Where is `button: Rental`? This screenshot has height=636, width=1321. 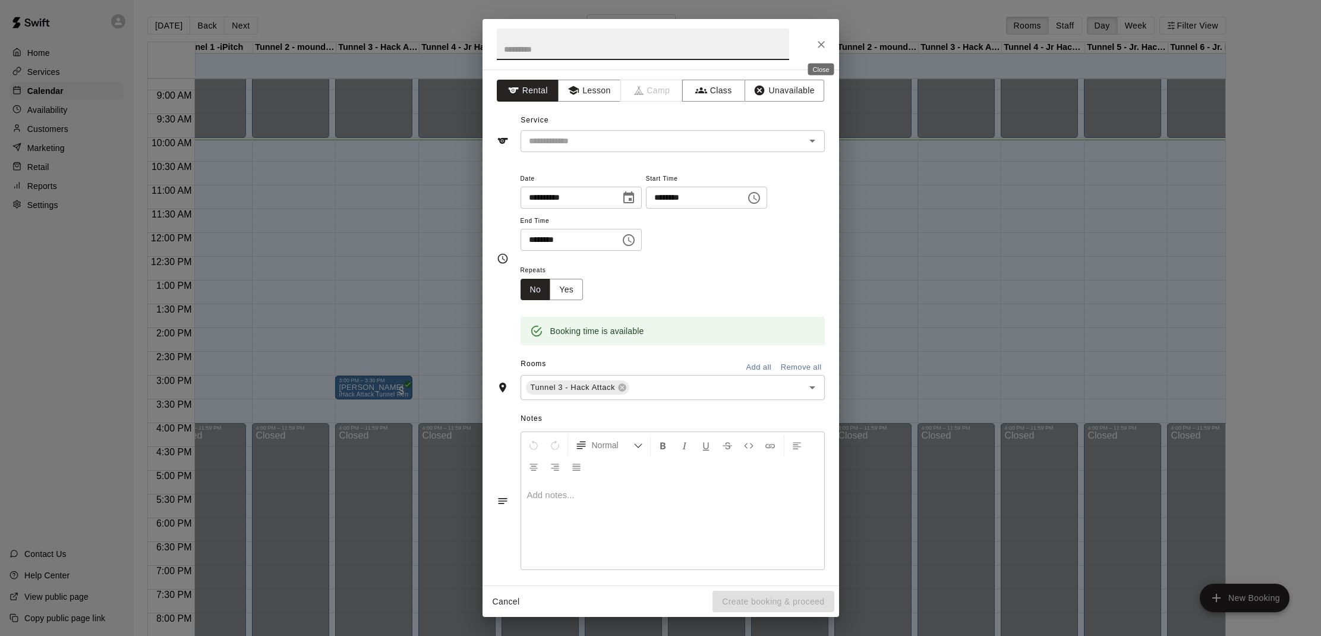 button: Rental is located at coordinates (528, 90).